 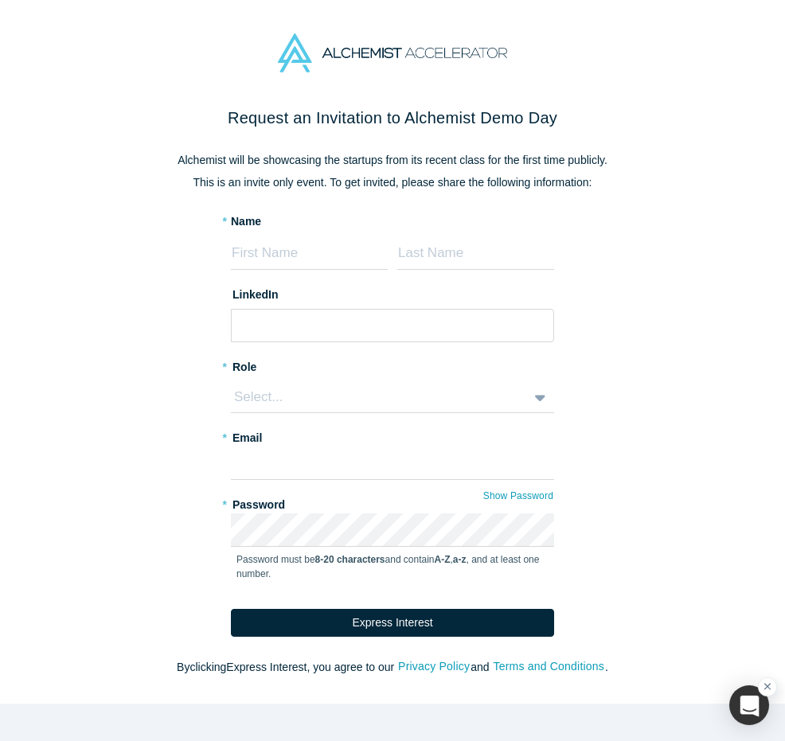 I want to click on h2: Request an Invitation to Alchemist Demo Day, so click(x=393, y=118).